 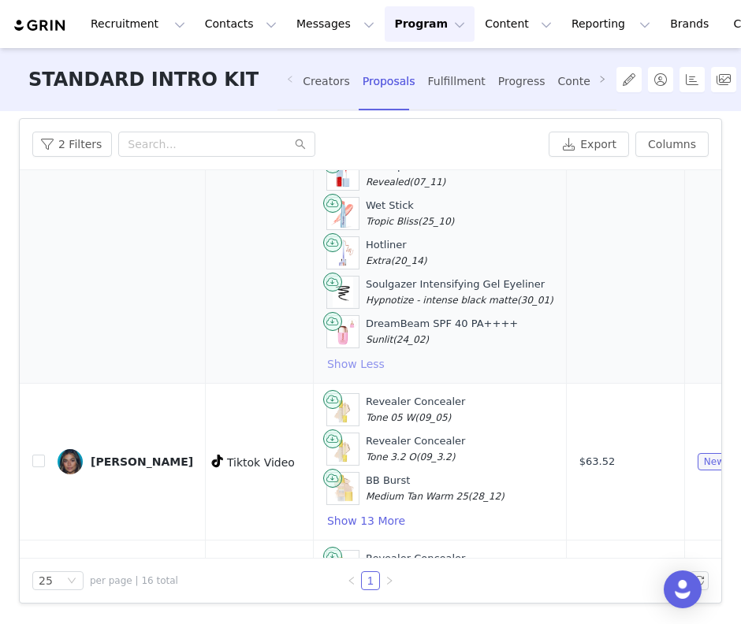 What do you see at coordinates (441, 300) in the screenshot?
I see `span: Hypnotize - intense black matte` at bounding box center [441, 300].